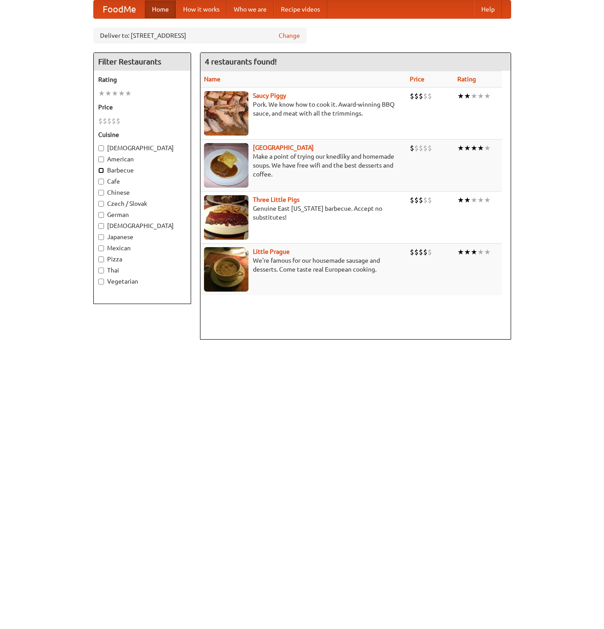 The width and height of the screenshot is (604, 629). What do you see at coordinates (101, 270) in the screenshot?
I see `input: Thai` at bounding box center [101, 270].